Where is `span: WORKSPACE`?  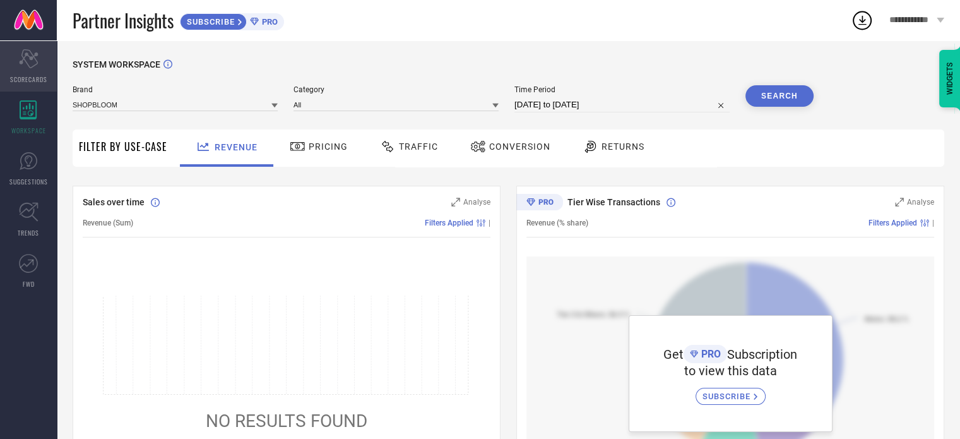 span: WORKSPACE is located at coordinates (28, 130).